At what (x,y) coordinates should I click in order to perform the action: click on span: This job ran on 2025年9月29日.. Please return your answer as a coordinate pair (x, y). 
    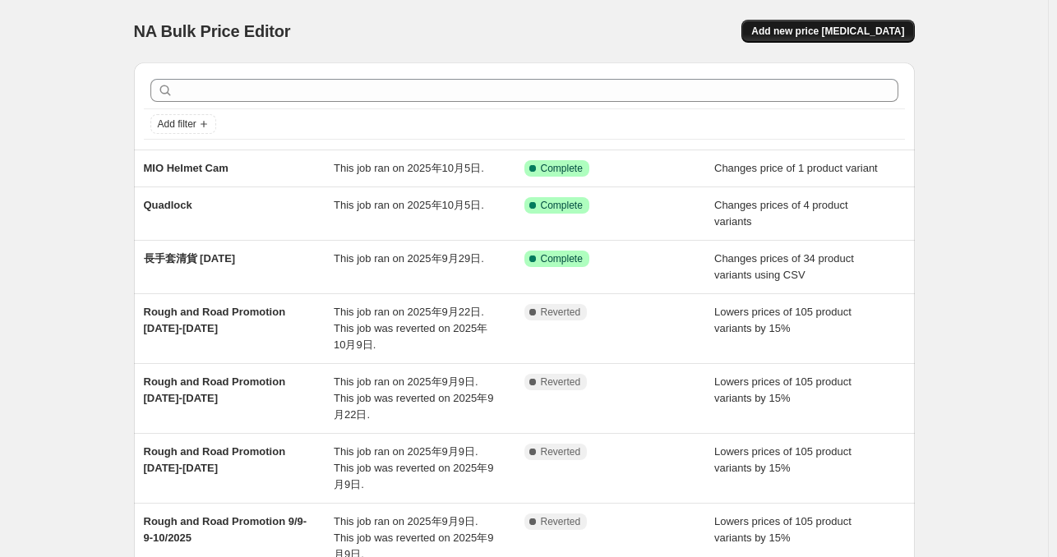
    Looking at the image, I should click on (409, 258).